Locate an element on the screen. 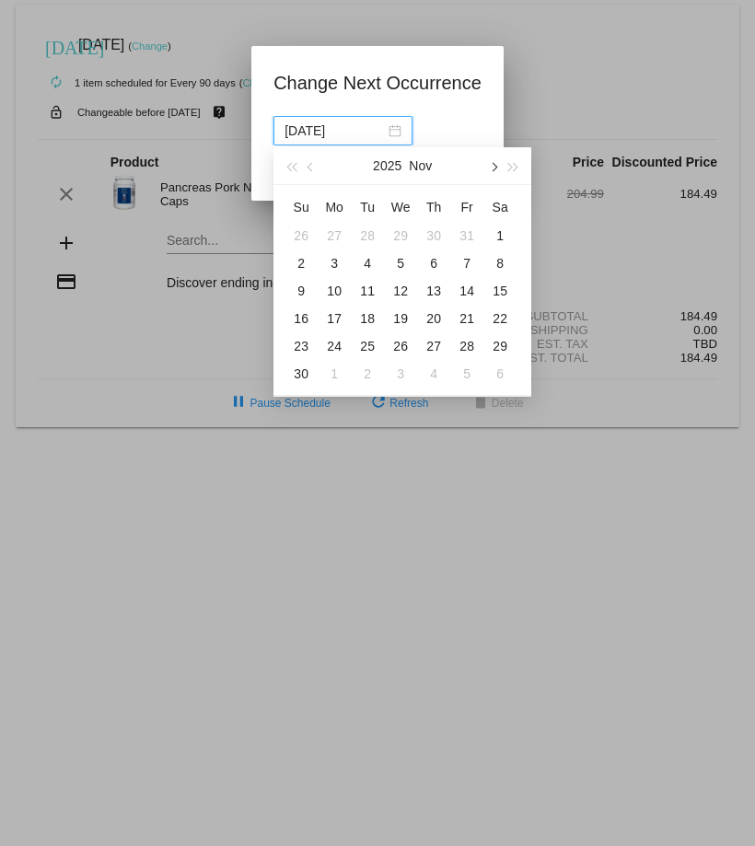 The image size is (755, 846). div: 19 is located at coordinates (400, 319).